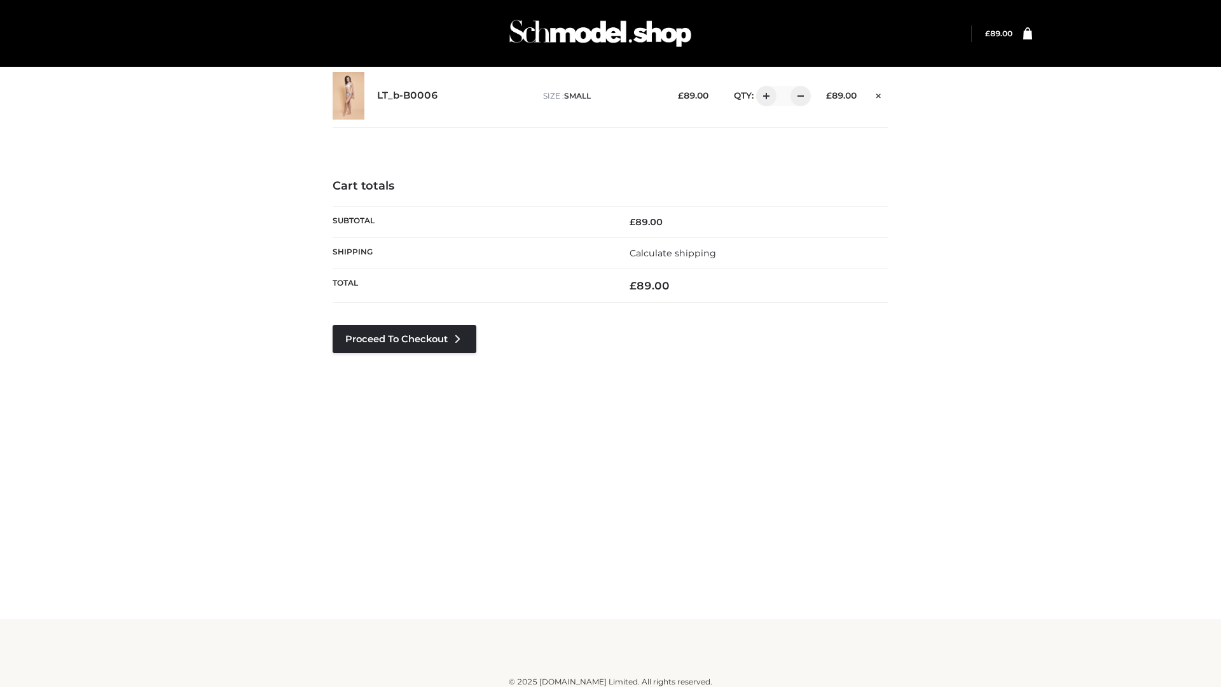  Describe the element at coordinates (404, 339) in the screenshot. I see `a: Proceed to Checkout` at that location.